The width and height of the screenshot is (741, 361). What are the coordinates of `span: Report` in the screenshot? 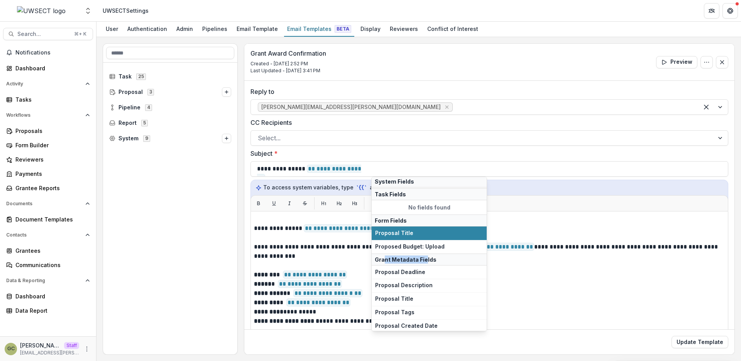 It's located at (127, 123).